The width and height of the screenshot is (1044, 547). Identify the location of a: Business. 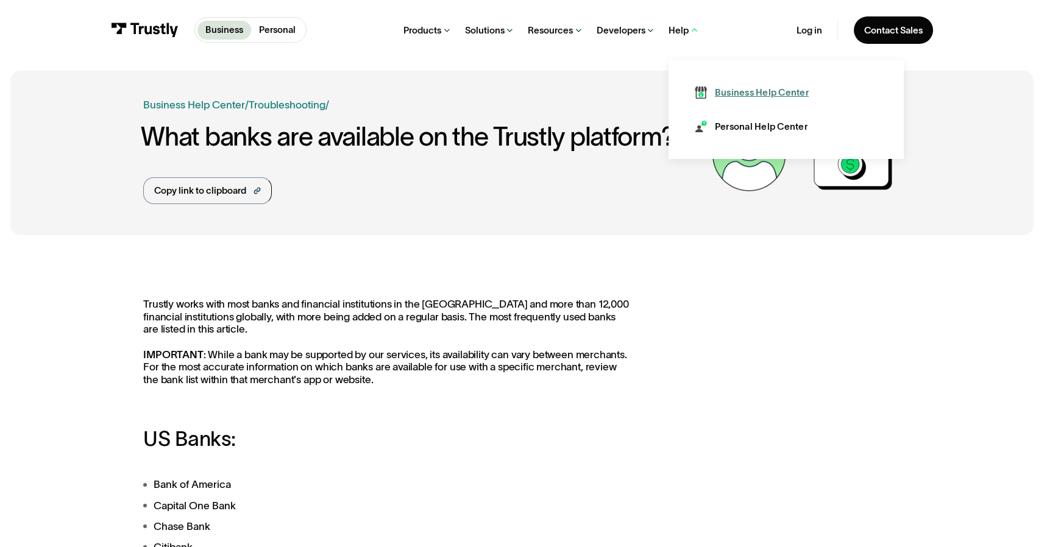
(224, 30).